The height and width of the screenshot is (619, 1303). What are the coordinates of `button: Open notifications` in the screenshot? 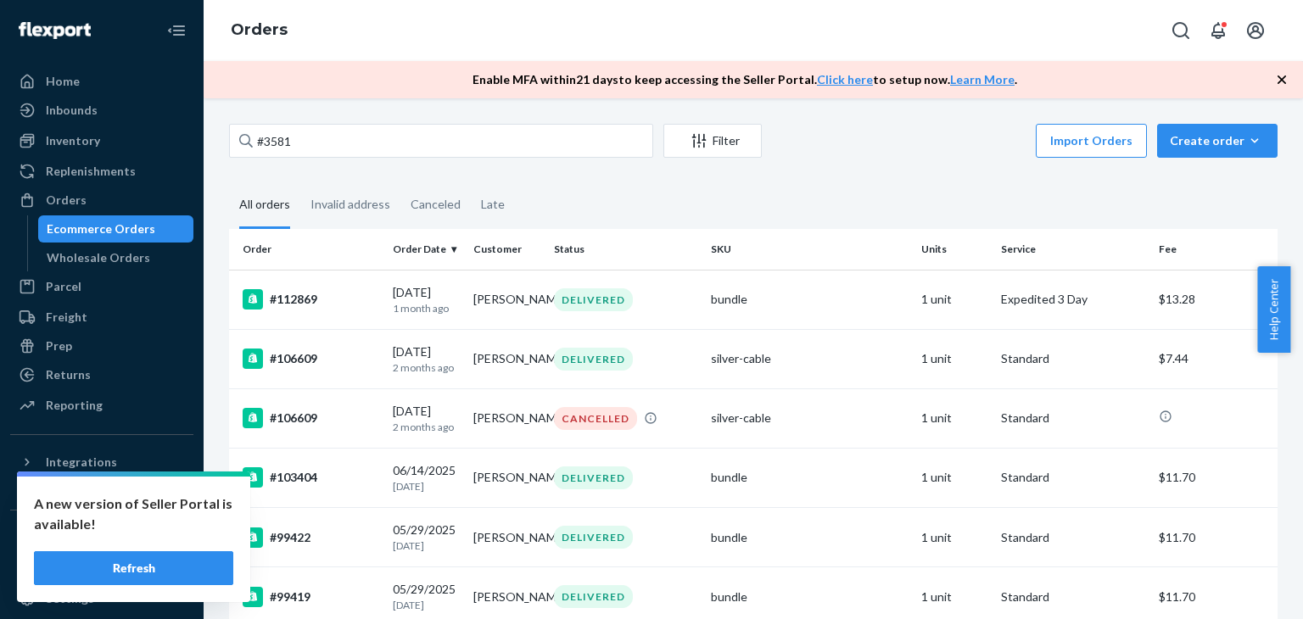 It's located at (1218, 31).